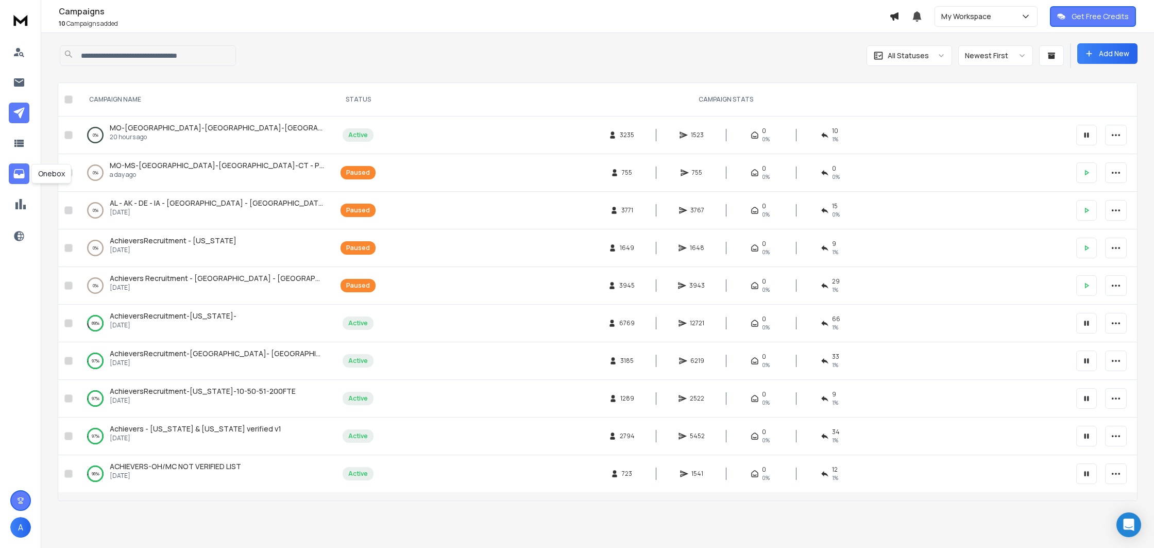 Image resolution: width=1154 pixels, height=548 pixels. What do you see at coordinates (697, 361) in the screenshot?
I see `span: 6219` at bounding box center [697, 361].